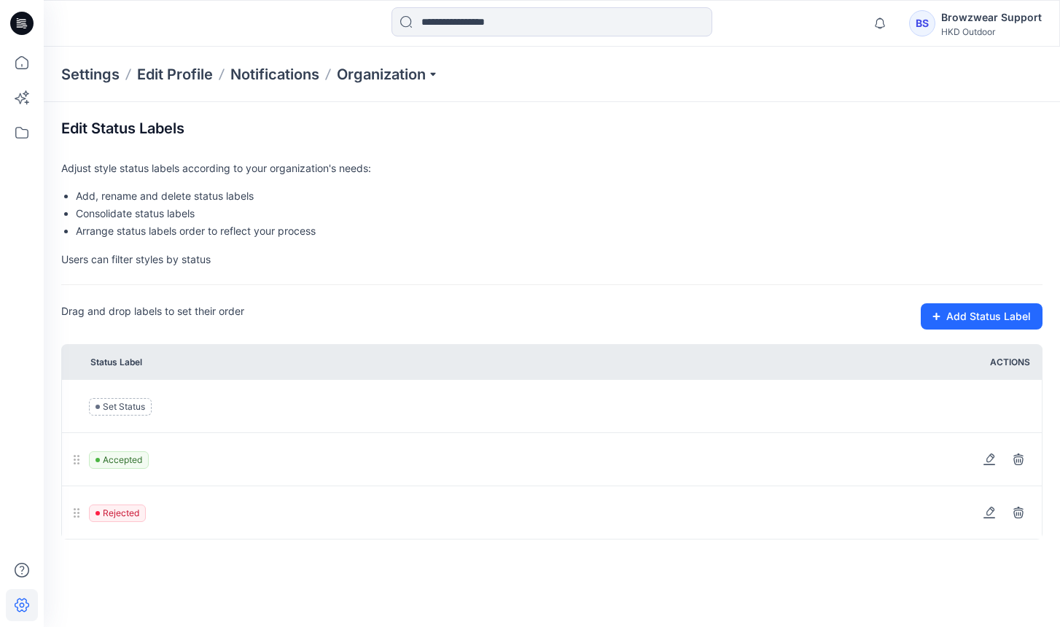  Describe the element at coordinates (559, 231) in the screenshot. I see `li: Arrange status labels order to reflect your process` at that location.